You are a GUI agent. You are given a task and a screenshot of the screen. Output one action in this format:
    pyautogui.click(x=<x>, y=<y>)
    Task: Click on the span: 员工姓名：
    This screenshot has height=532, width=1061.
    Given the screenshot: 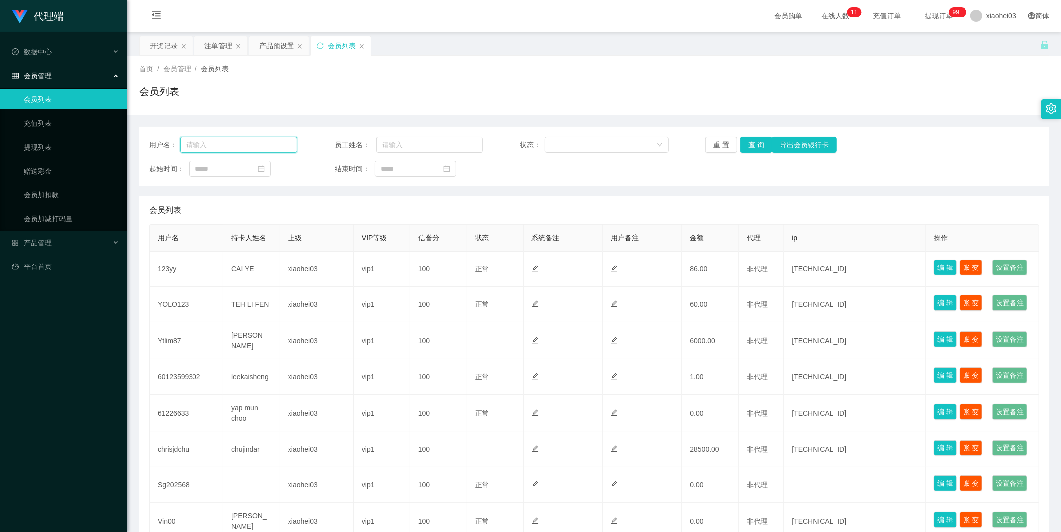 What is the action you would take?
    pyautogui.click(x=355, y=145)
    